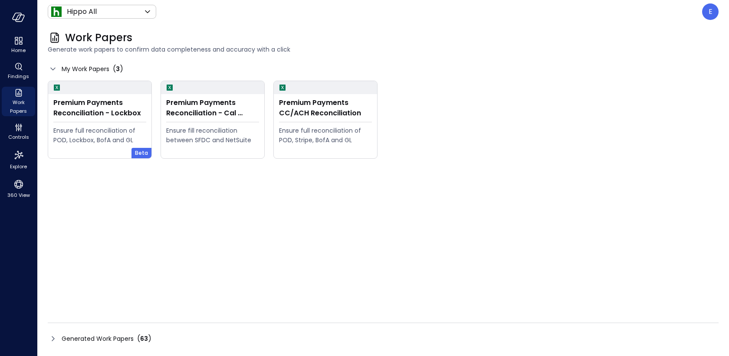 Image resolution: width=729 pixels, height=356 pixels. What do you see at coordinates (18, 50) in the screenshot?
I see `span: Home` at bounding box center [18, 50].